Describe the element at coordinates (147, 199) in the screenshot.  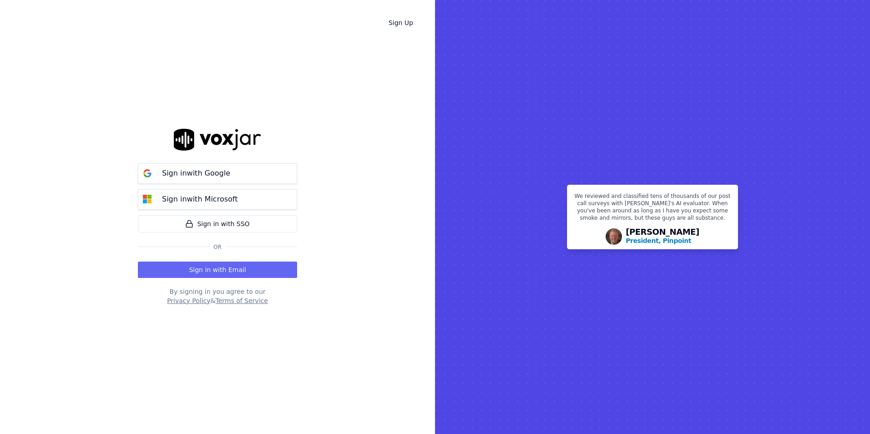
I see `img: microsoft Sign in button` at that location.